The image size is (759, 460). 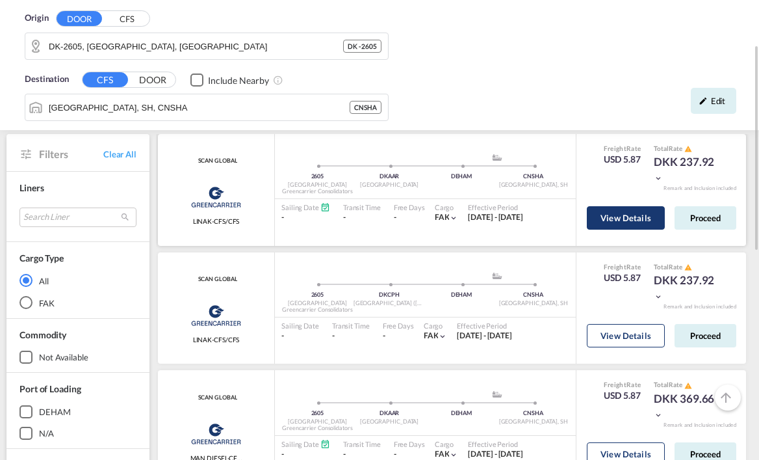 I want to click on span: Destination, so click(x=47, y=79).